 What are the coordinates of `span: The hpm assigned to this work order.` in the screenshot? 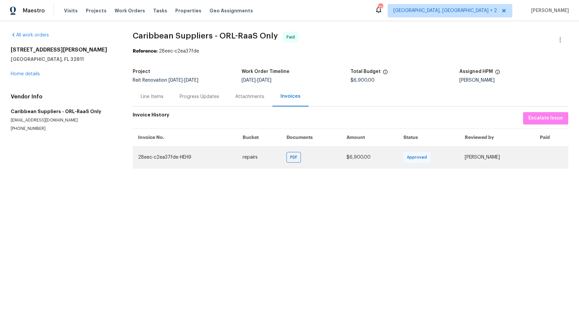 It's located at (498, 74).